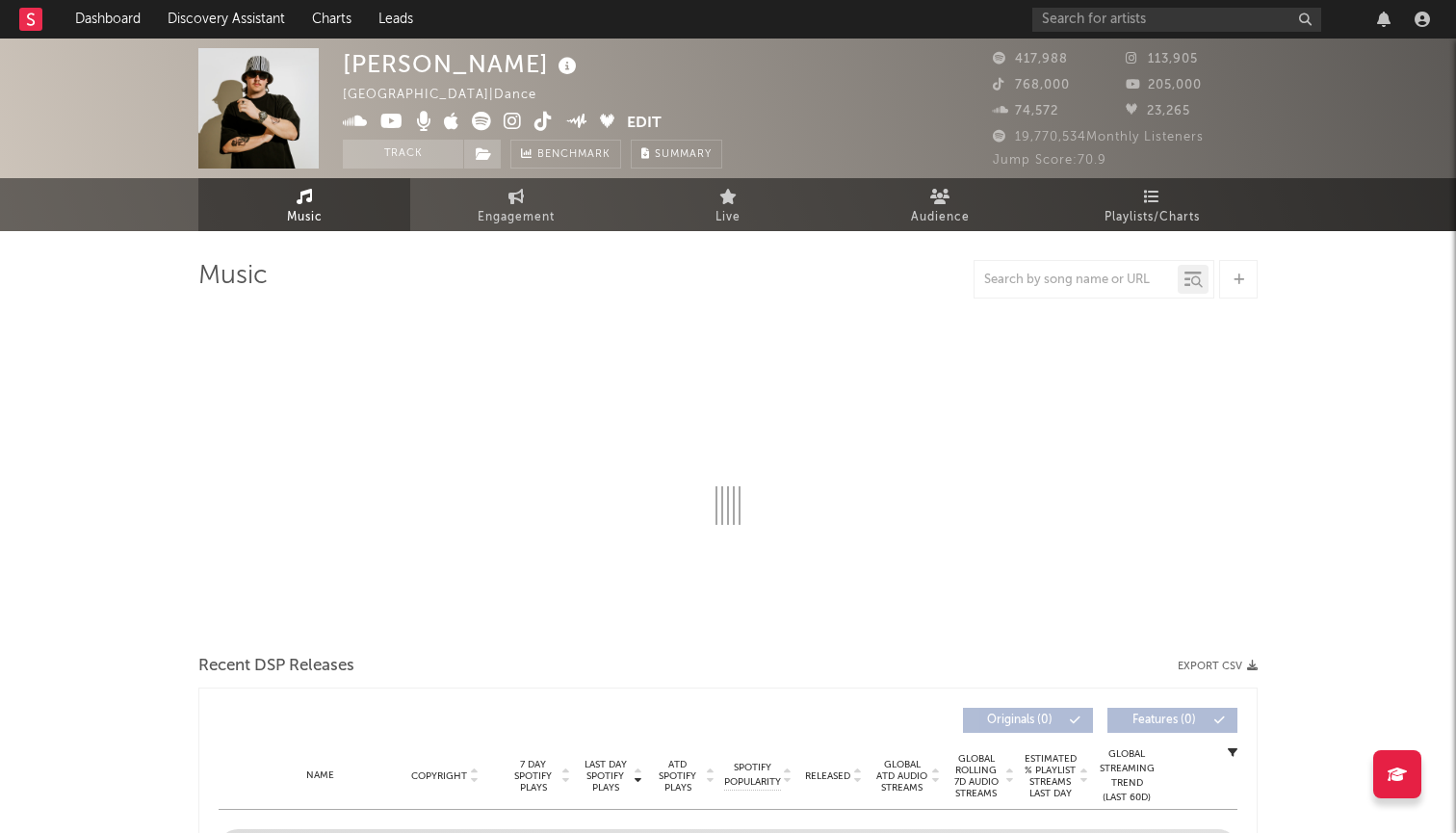 This screenshot has width=1456, height=833. Describe the element at coordinates (304, 204) in the screenshot. I see `a: Music` at that location.